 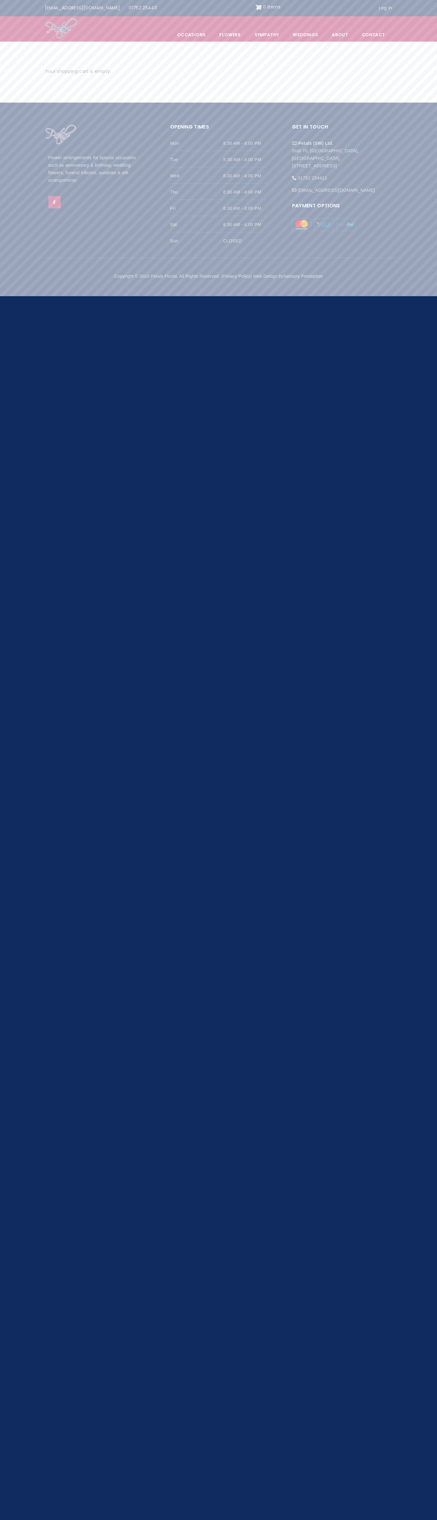 I want to click on li: Tue, so click(x=219, y=159).